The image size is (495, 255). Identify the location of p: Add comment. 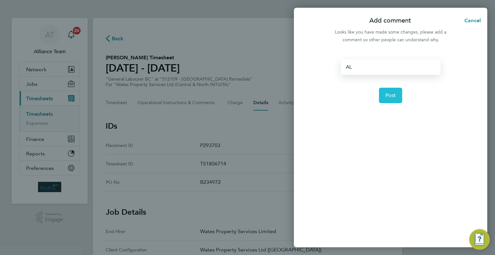
(390, 21).